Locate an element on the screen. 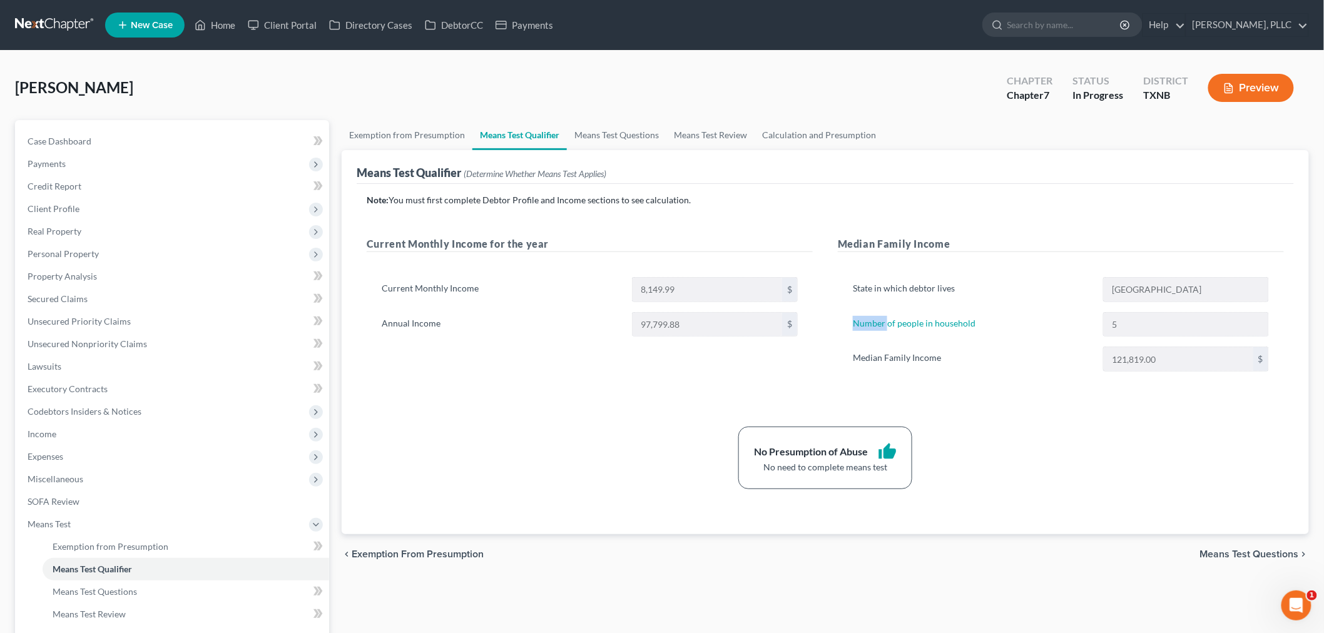 This screenshot has height=633, width=1324. span: Property Analysis is located at coordinates (62, 276).